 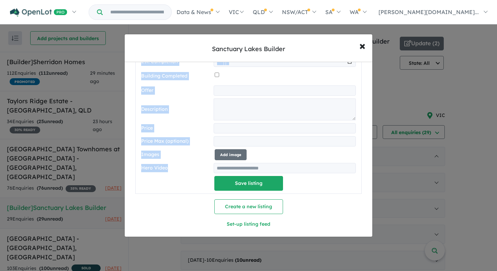 I want to click on input: Try estate name, suburb, builder or developer, so click(x=137, y=12).